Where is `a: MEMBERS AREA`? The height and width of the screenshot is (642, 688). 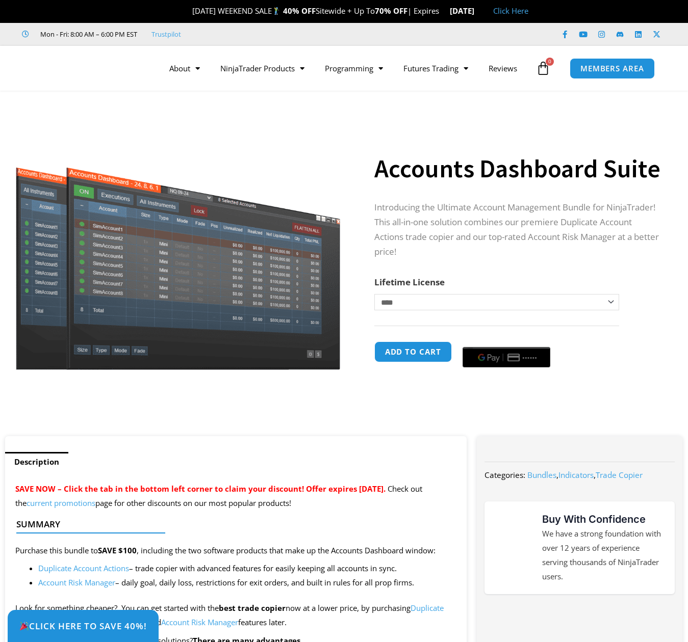
a: MEMBERS AREA is located at coordinates (612, 68).